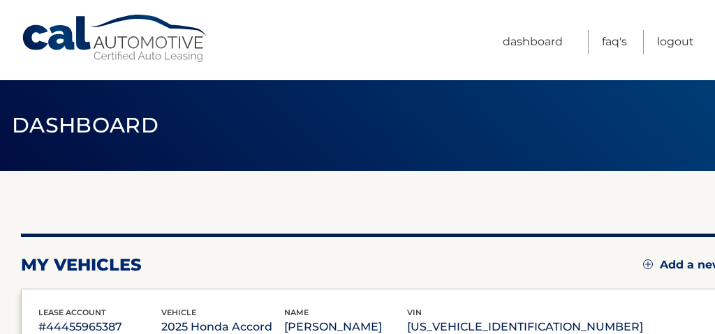 The image size is (715, 334). I want to click on span: vin, so click(414, 313).